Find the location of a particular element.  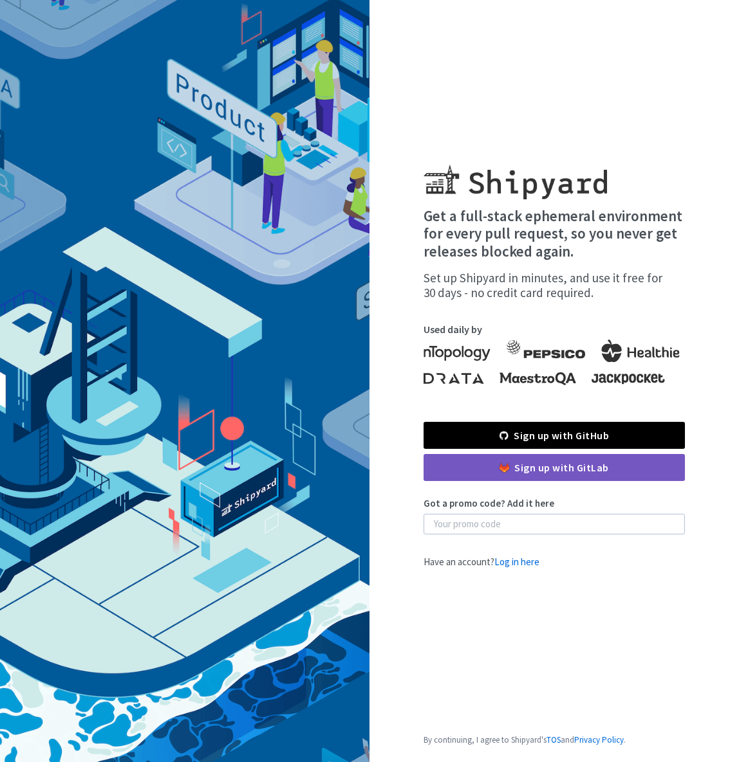

a: TOS is located at coordinates (553, 740).